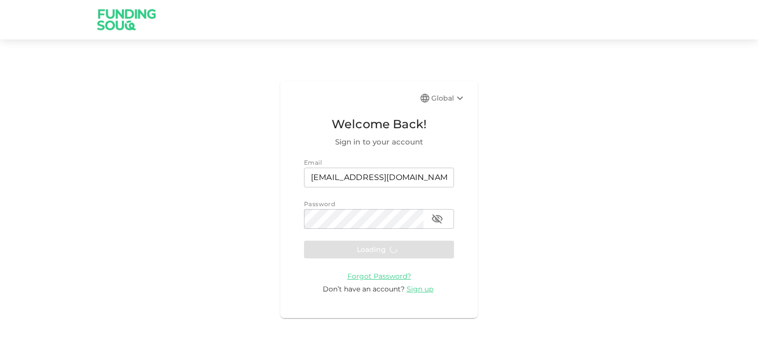 The image size is (758, 360). I want to click on span: Email, so click(313, 162).